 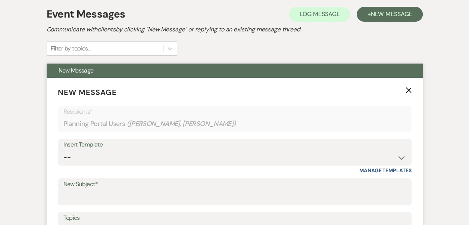 What do you see at coordinates (389, 14) in the screenshot?
I see `button: +New Message` at bounding box center [389, 14].